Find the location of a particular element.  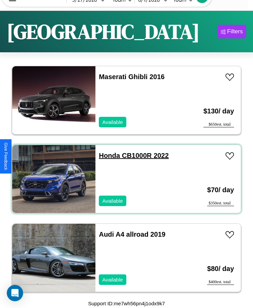

a: Audi A4 allroad 2019 is located at coordinates (132, 234).